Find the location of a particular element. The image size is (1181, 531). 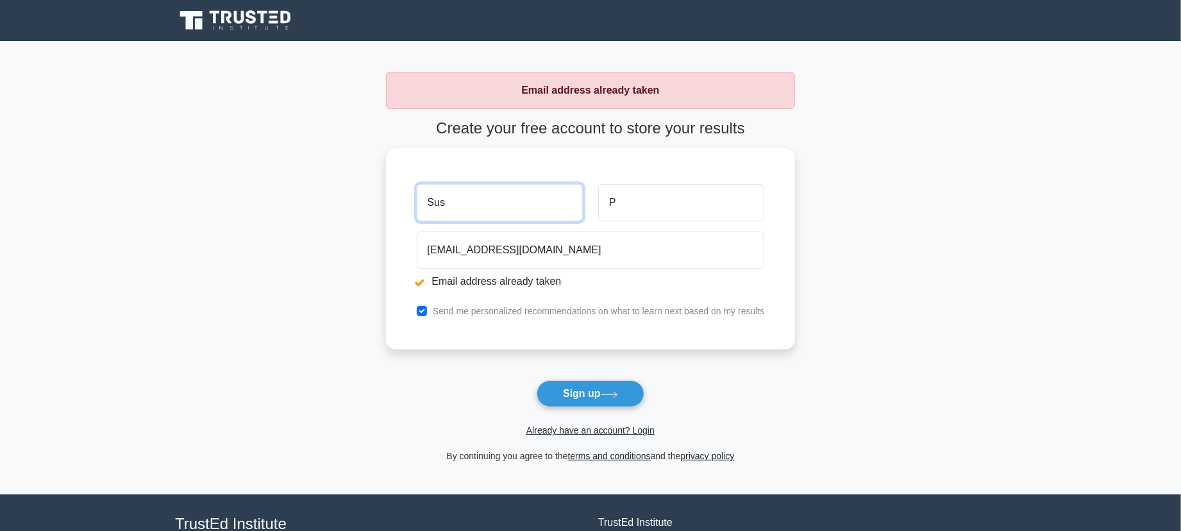

input: Email is located at coordinates (591, 250).